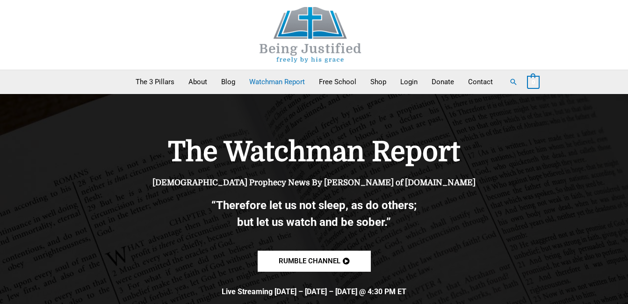  I want to click on span: 0, so click(533, 82).